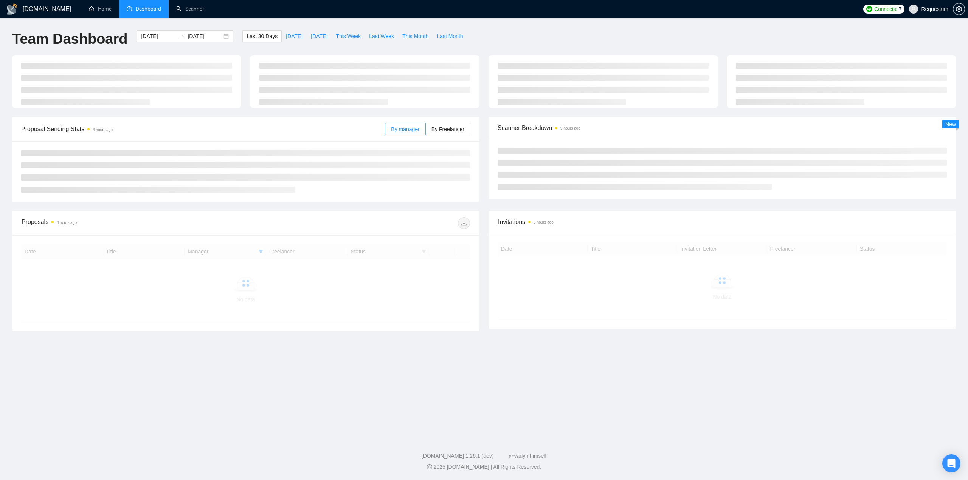  Describe the element at coordinates (722, 128) in the screenshot. I see `span: Scanner Breakdown` at that location.